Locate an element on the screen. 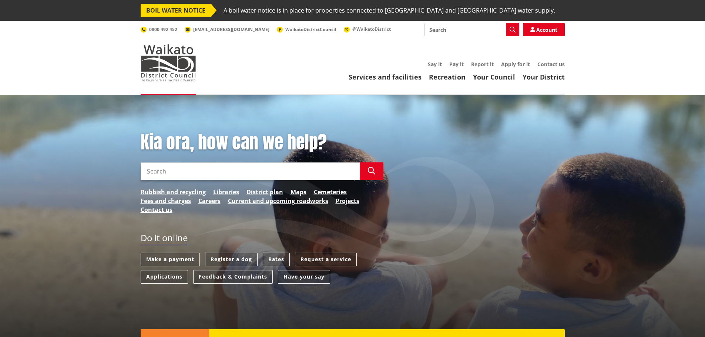 The height and width of the screenshot is (337, 705). span: BOIL WATER NOTICE is located at coordinates (176, 10).